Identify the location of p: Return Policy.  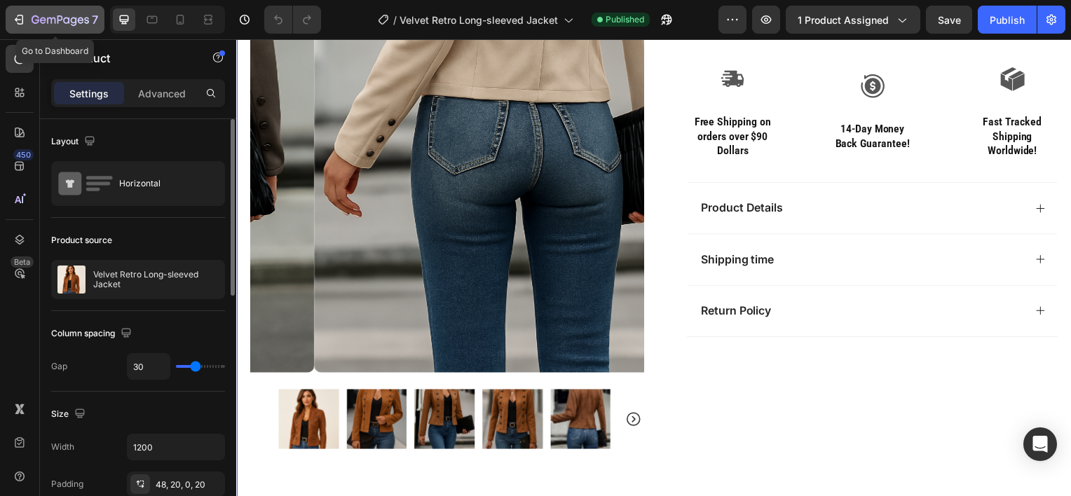
(503, 273).